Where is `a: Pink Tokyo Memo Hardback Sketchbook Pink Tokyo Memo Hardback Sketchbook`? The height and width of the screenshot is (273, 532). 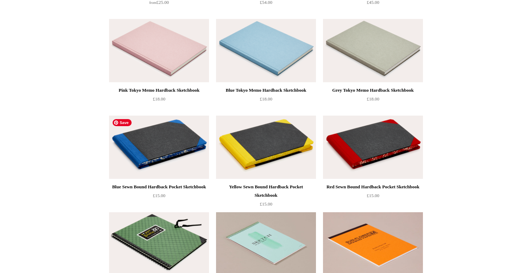 a: Pink Tokyo Memo Hardback Sketchbook Pink Tokyo Memo Hardback Sketchbook is located at coordinates (159, 51).